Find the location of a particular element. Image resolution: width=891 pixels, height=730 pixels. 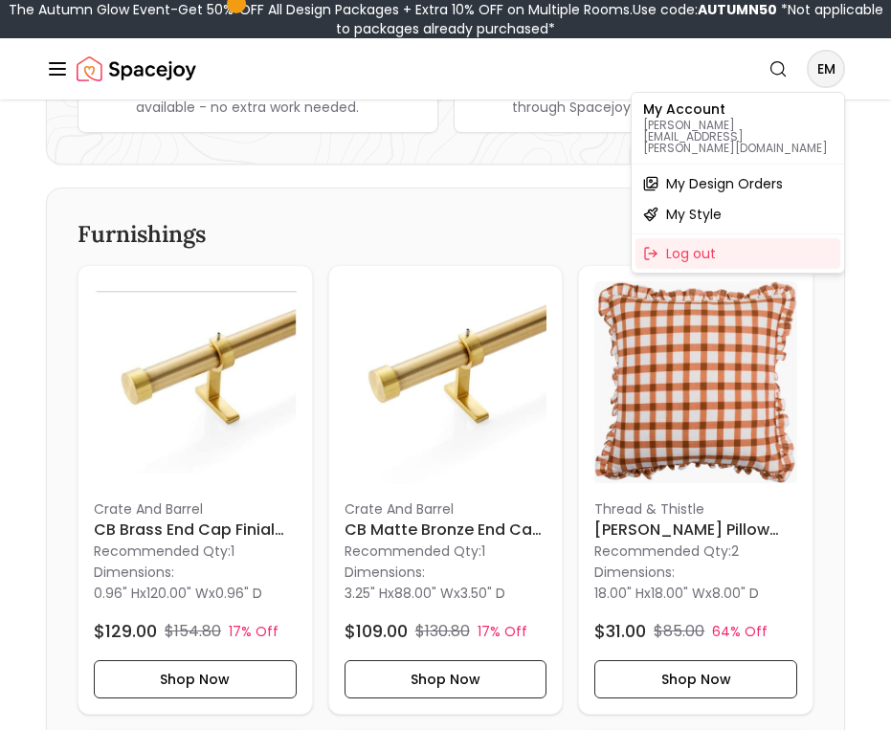

a: My Design Orders is located at coordinates (738, 184).